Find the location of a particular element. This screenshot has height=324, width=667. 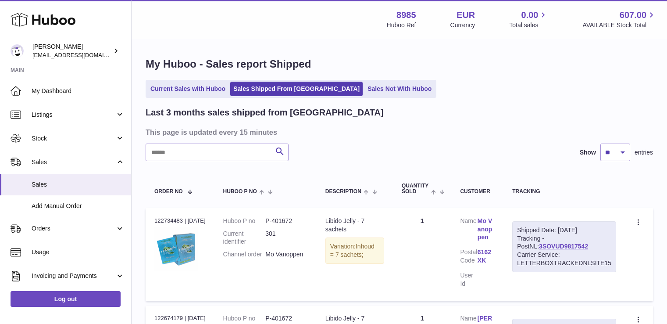

img: 301_1.jpg is located at coordinates (176, 249).